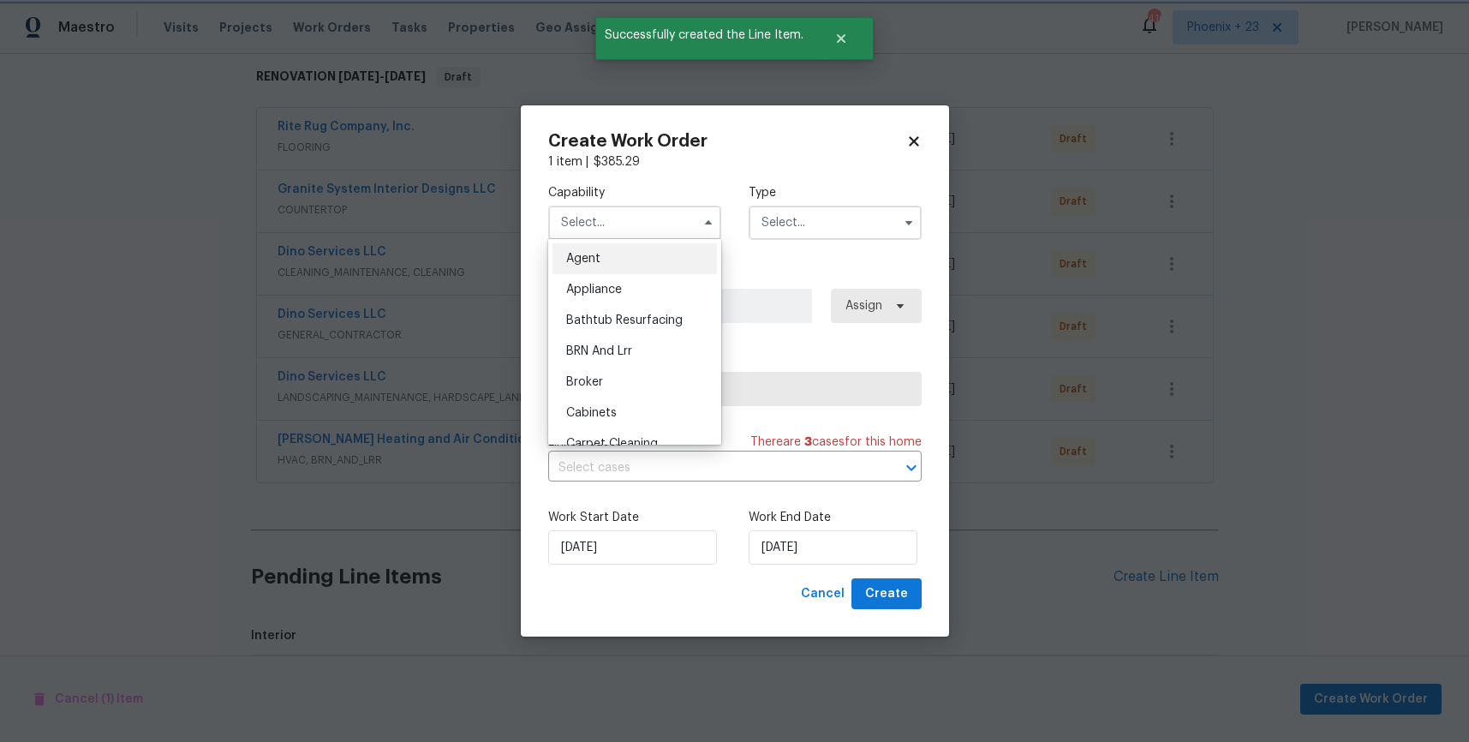 The height and width of the screenshot is (742, 1469). What do you see at coordinates (727, 141) in the screenshot?
I see `h2: Create Work Order` at bounding box center [727, 141].